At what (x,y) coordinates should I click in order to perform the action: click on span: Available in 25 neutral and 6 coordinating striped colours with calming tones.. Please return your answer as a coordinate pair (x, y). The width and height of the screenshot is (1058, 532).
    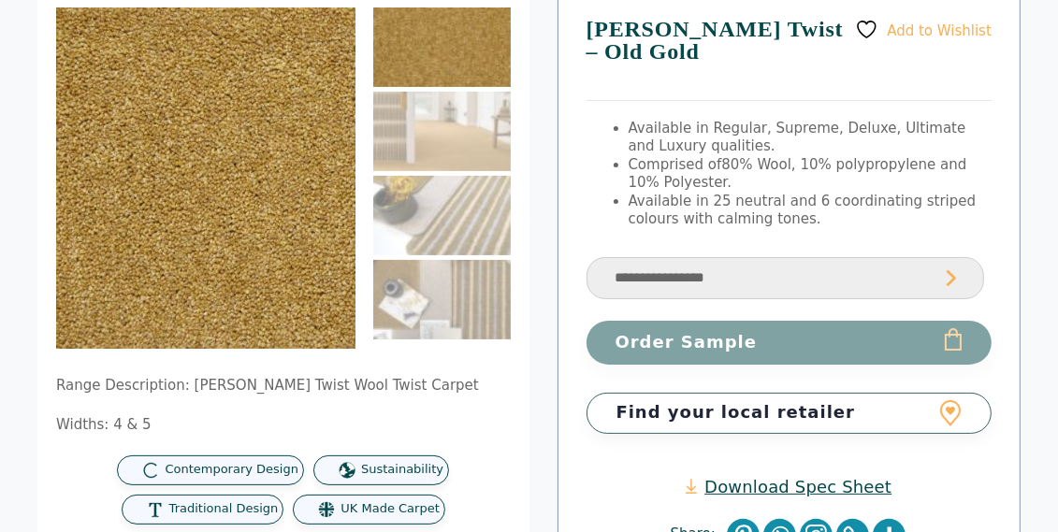
    Looking at the image, I should click on (802, 210).